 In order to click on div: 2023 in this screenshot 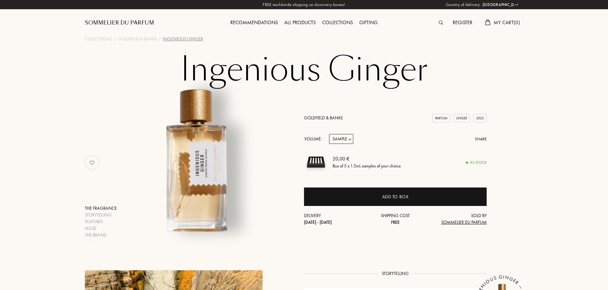, I will do `click(480, 118)`.